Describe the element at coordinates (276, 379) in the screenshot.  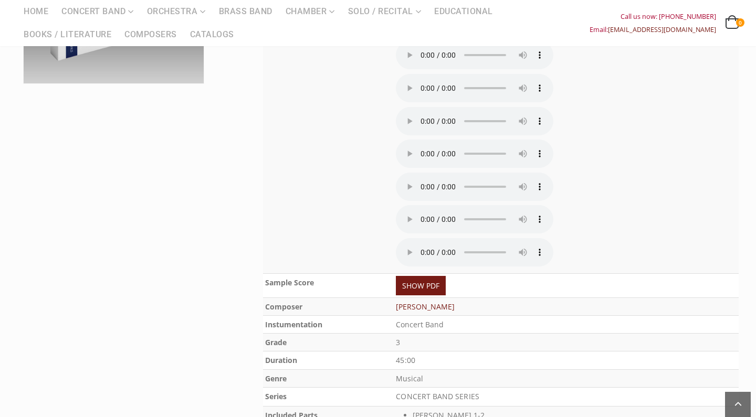
I see `b: Genre` at that location.